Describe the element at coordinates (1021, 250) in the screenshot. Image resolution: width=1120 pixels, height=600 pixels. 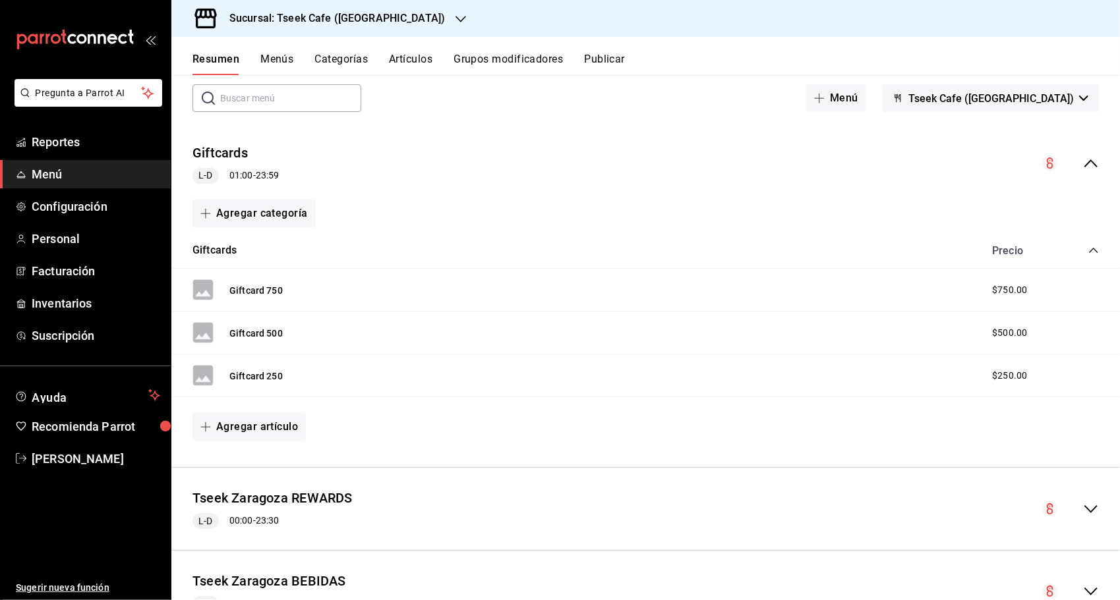
I see `div: Precio` at that location.